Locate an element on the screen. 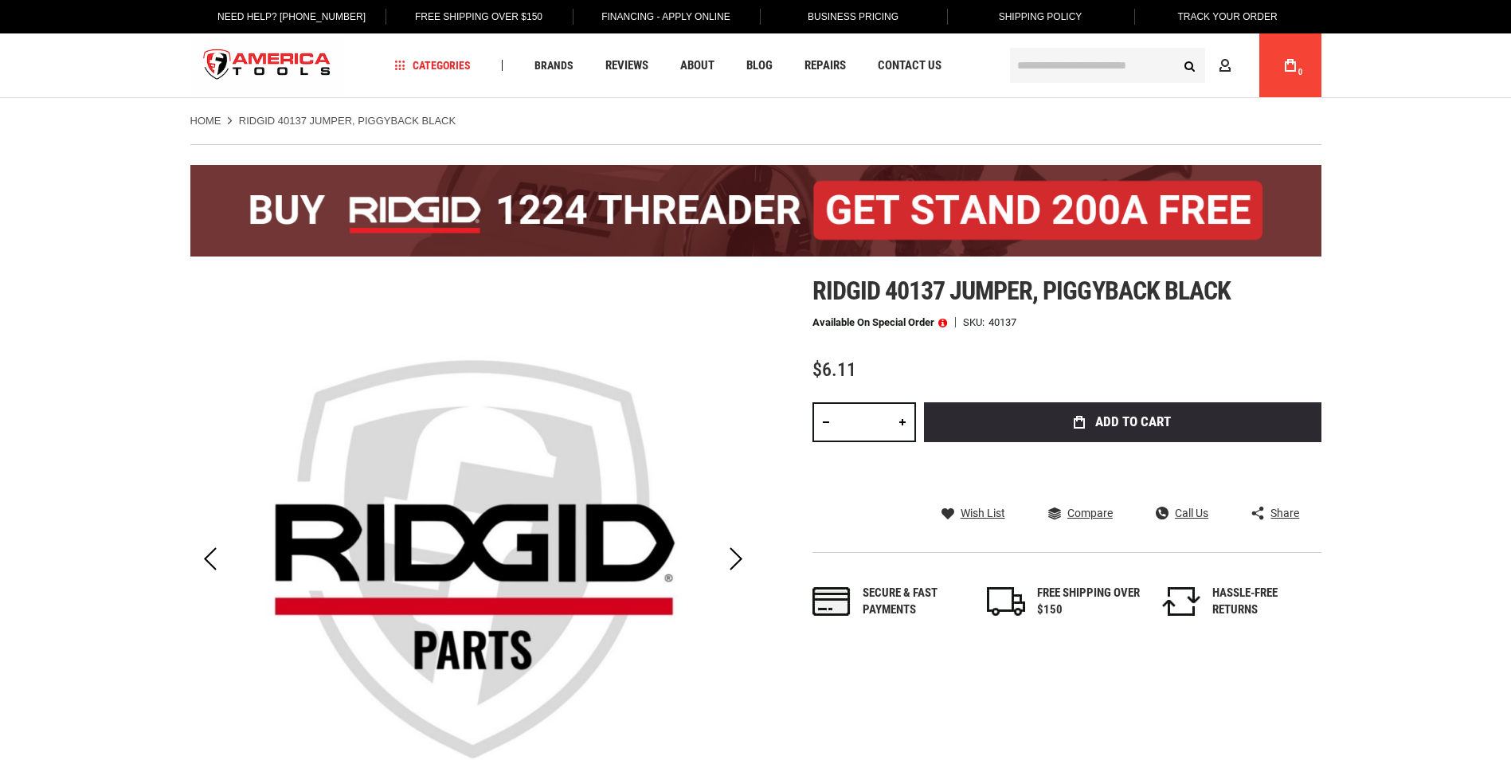 The width and height of the screenshot is (1511, 760). span: 0 is located at coordinates (1301, 72).